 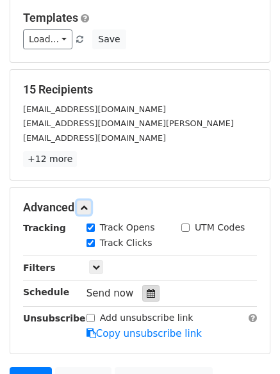 I want to click on strong: Unsubscribe, so click(x=54, y=319).